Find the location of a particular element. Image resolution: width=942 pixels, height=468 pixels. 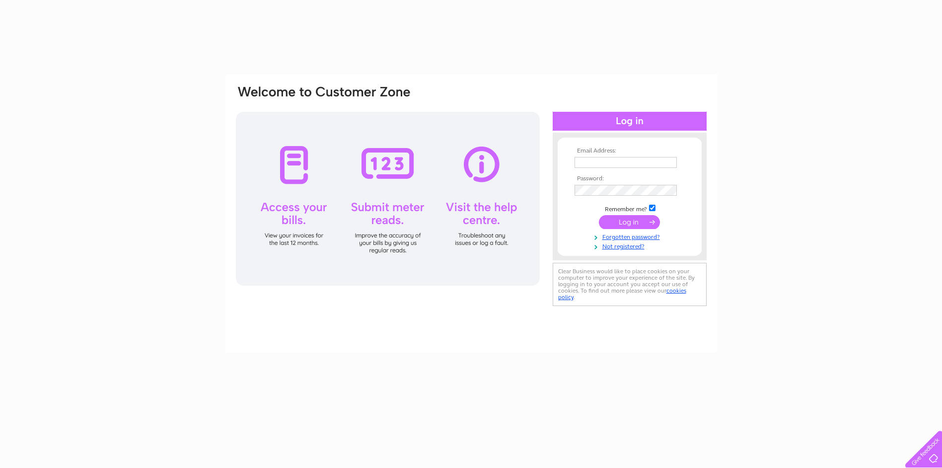

a: Forgotten password? is located at coordinates (631, 236).